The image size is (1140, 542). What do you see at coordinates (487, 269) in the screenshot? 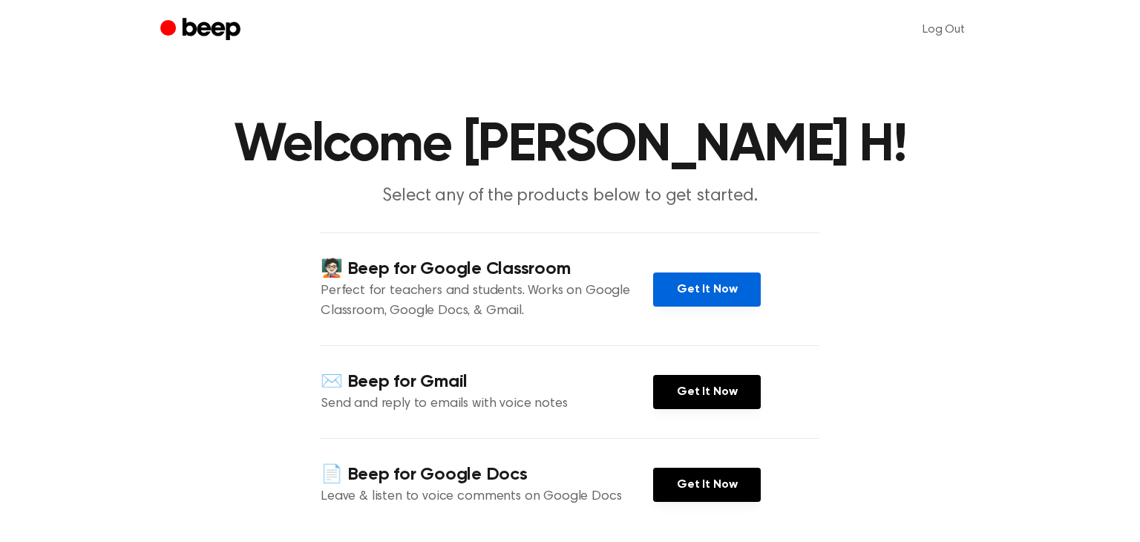
I see `h4: 🧑🏻‍🏫 Beep for Google Classroom` at bounding box center [487, 269].